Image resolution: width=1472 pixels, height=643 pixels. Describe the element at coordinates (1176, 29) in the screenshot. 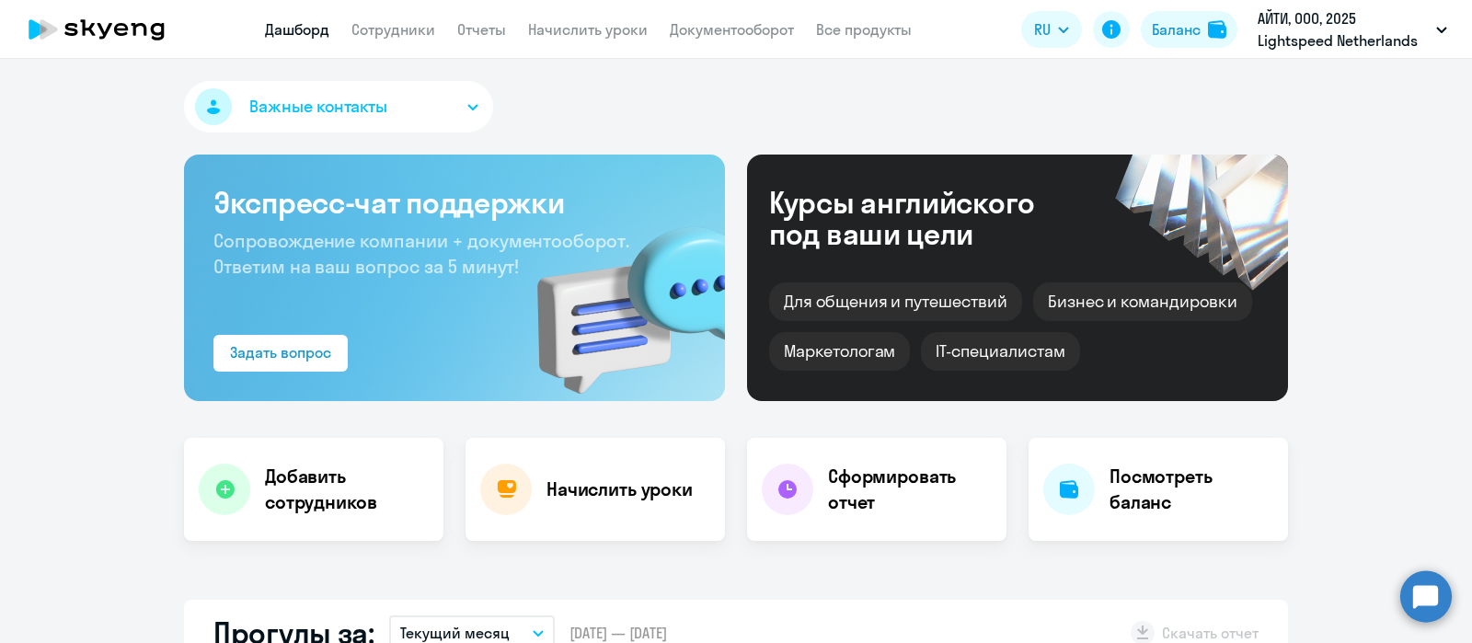

I see `div: Баланс` at that location.